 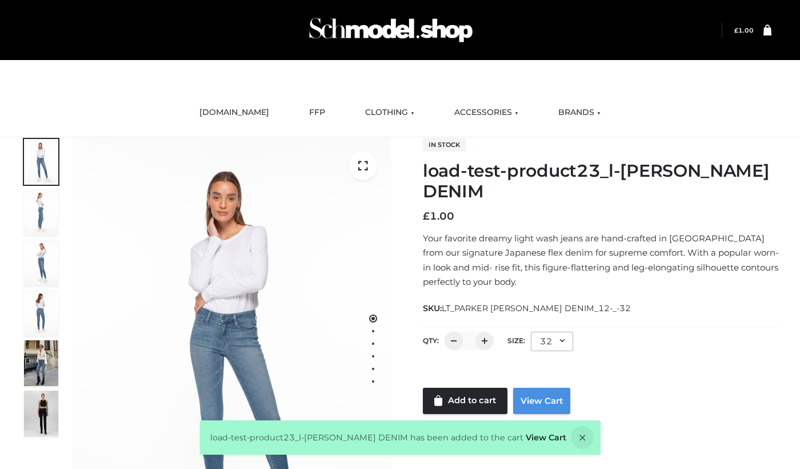 I want to click on img: 2001KLX-Ava-skinny-cove-3-scaled_eb6bf915-b6b9-448f-8c6c-8cabb27fd4b2.jpg, so click(x=41, y=262).